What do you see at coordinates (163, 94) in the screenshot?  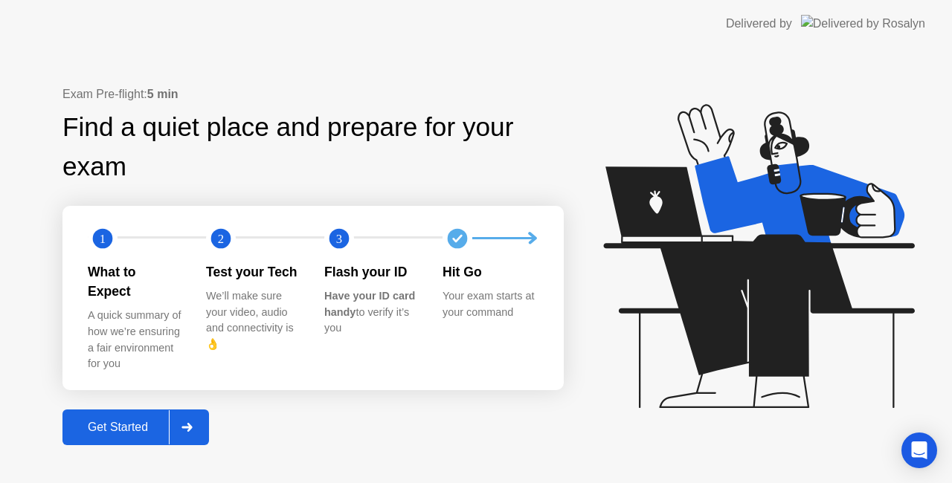 I see `b: 5 min` at bounding box center [163, 94].